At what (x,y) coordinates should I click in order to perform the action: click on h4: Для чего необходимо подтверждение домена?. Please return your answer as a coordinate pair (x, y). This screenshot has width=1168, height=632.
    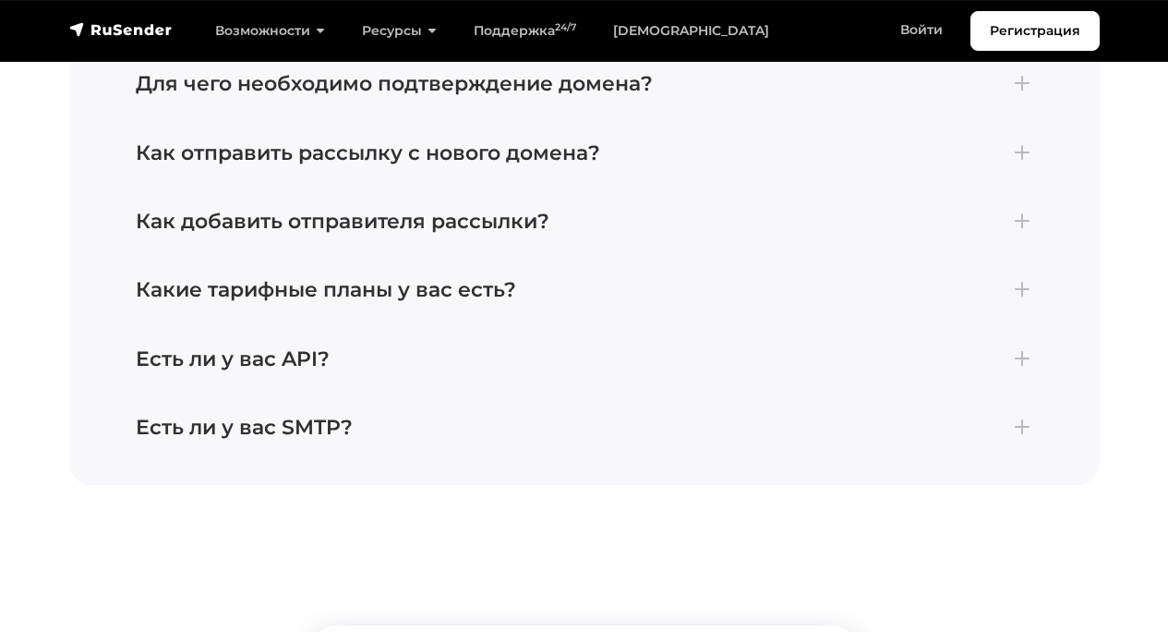
    Looking at the image, I should click on (584, 84).